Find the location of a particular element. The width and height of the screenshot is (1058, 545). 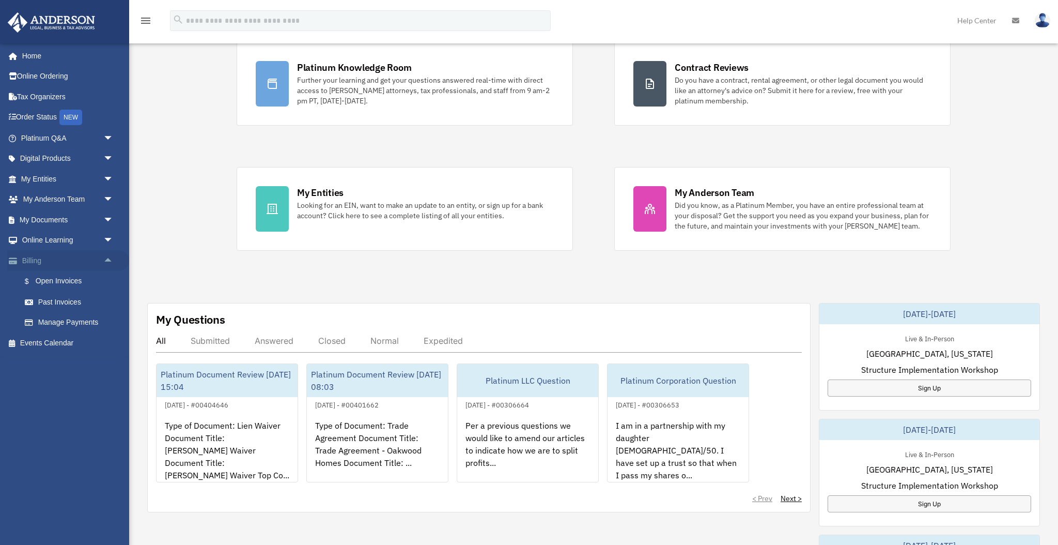

a: Billingarrow_drop_up is located at coordinates (68, 260).